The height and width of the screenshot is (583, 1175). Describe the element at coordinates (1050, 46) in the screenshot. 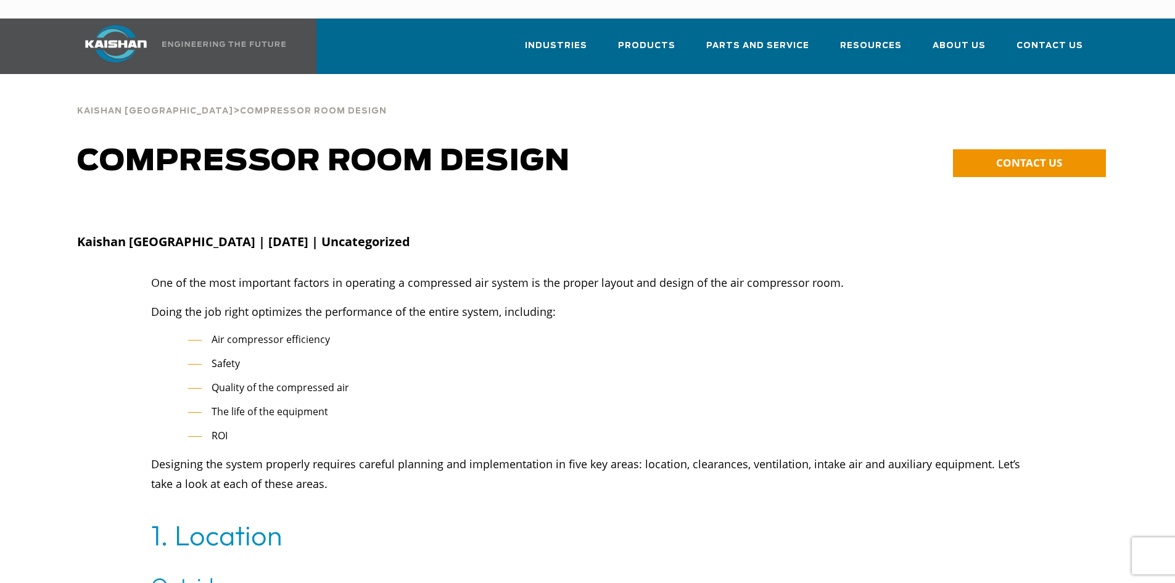

I see `span: Contact Us` at that location.